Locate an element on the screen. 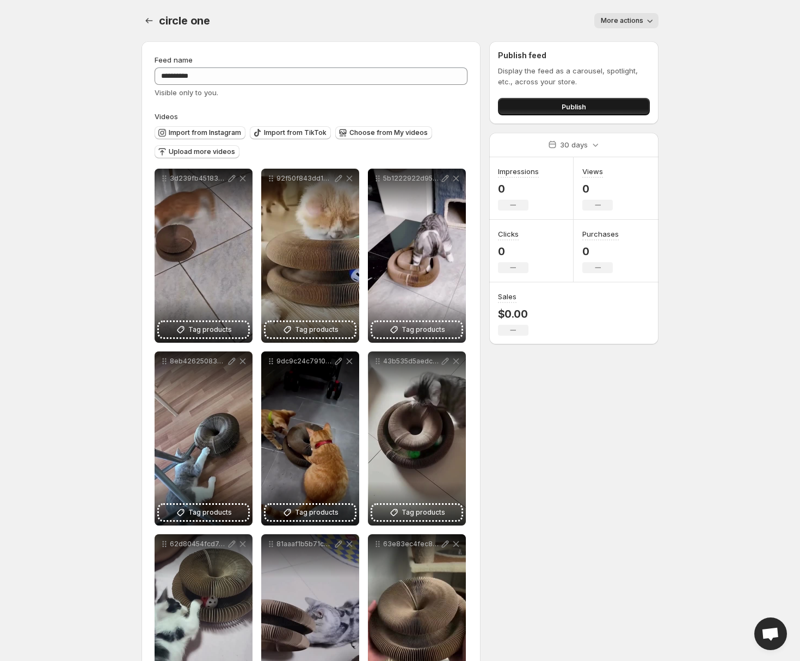 This screenshot has height=661, width=800. a: Open chat is located at coordinates (770, 634).